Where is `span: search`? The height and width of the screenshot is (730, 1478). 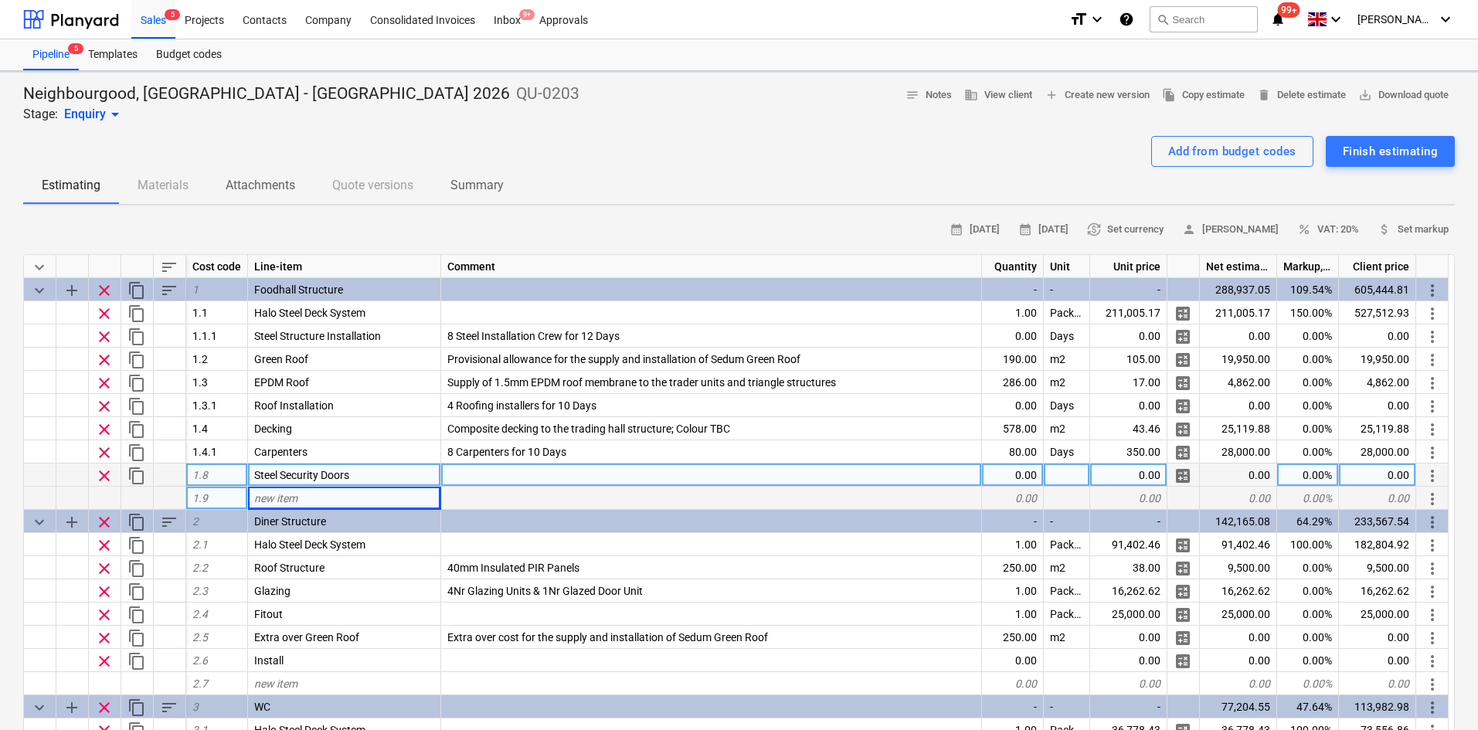 span: search is located at coordinates (1163, 19).